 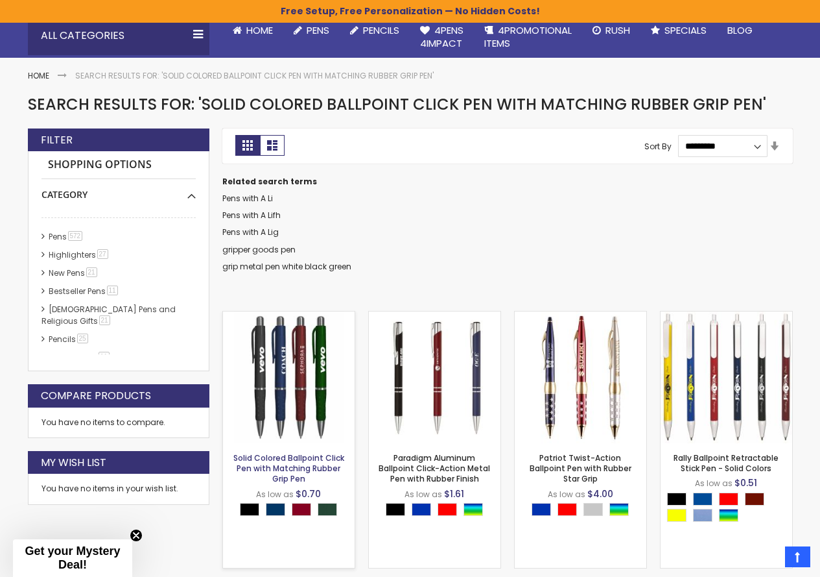 What do you see at coordinates (66, 236) in the screenshot?
I see `a: Pens572` at bounding box center [66, 236].